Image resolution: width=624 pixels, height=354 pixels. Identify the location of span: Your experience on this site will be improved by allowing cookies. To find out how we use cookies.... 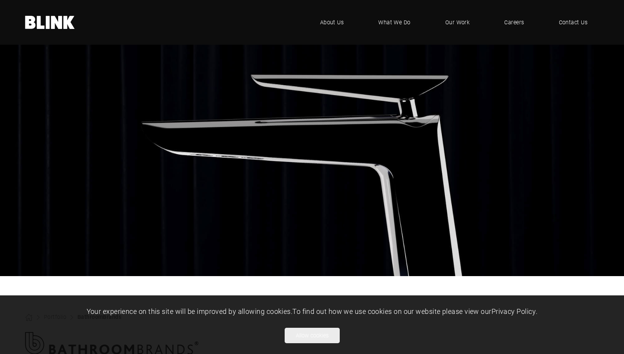
(312, 311).